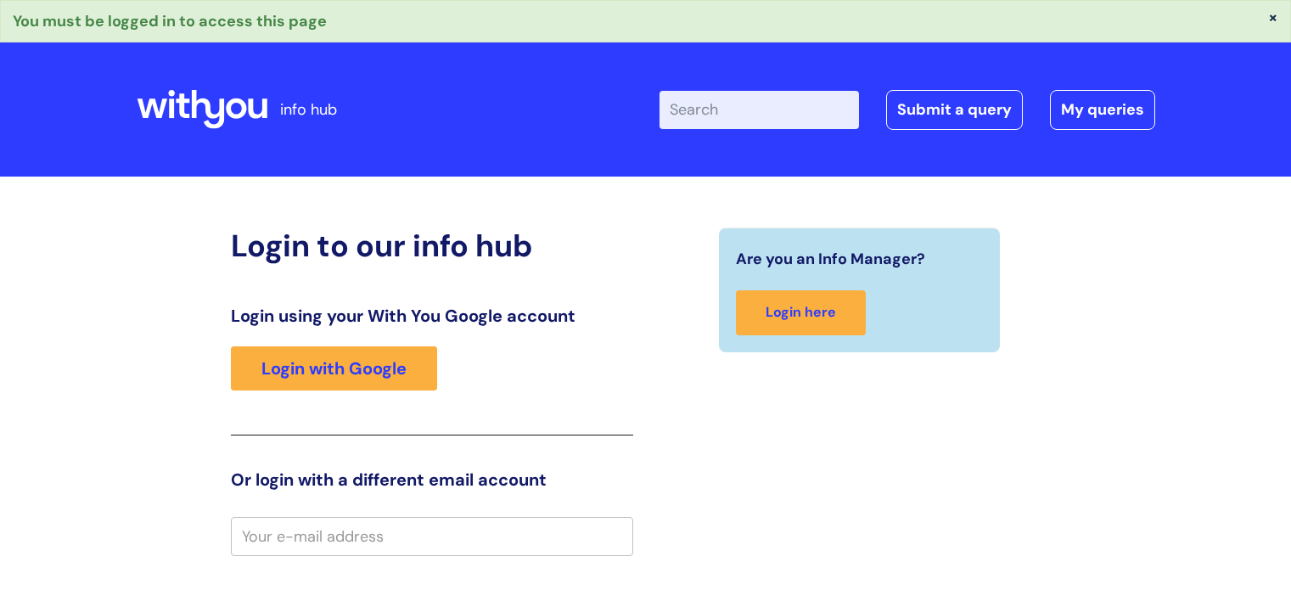 This screenshot has height=590, width=1291. What do you see at coordinates (432, 536) in the screenshot?
I see `input: Your e-mail address` at bounding box center [432, 536].